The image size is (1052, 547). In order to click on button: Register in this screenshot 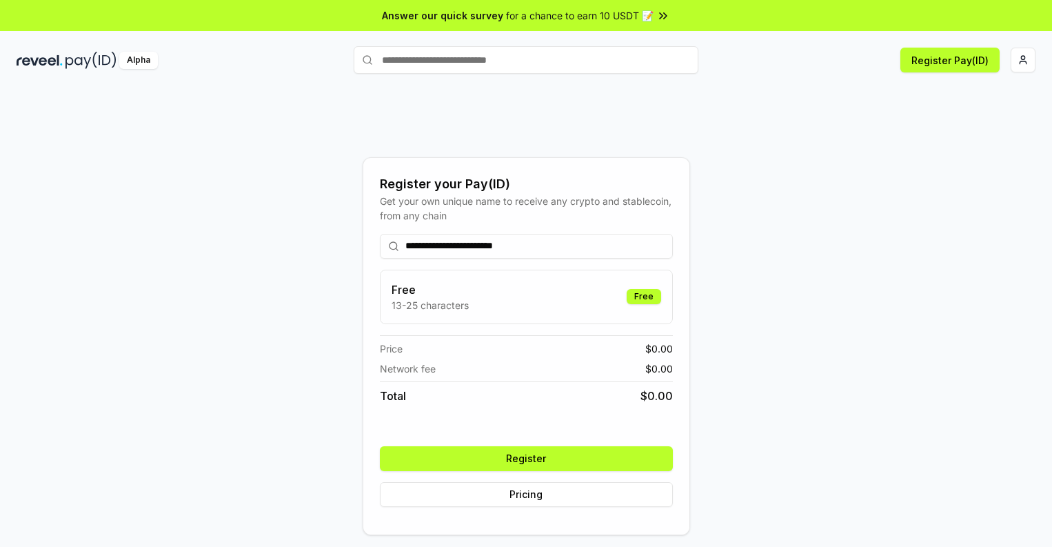, I will do `click(526, 458)`.